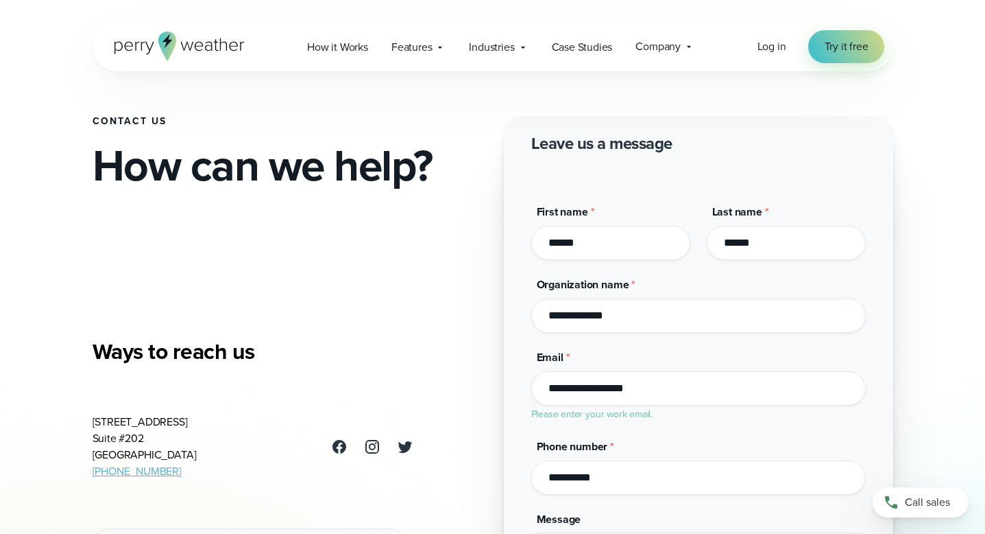 Image resolution: width=985 pixels, height=534 pixels. Describe the element at coordinates (412, 47) in the screenshot. I see `span: Features` at that location.